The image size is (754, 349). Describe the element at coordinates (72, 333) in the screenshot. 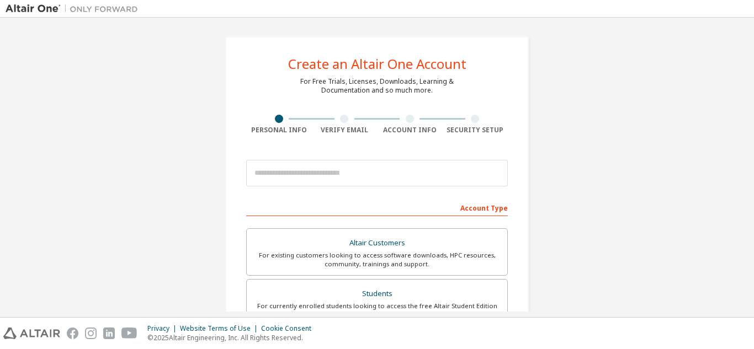

I see `img: facebook.svg` at that location.